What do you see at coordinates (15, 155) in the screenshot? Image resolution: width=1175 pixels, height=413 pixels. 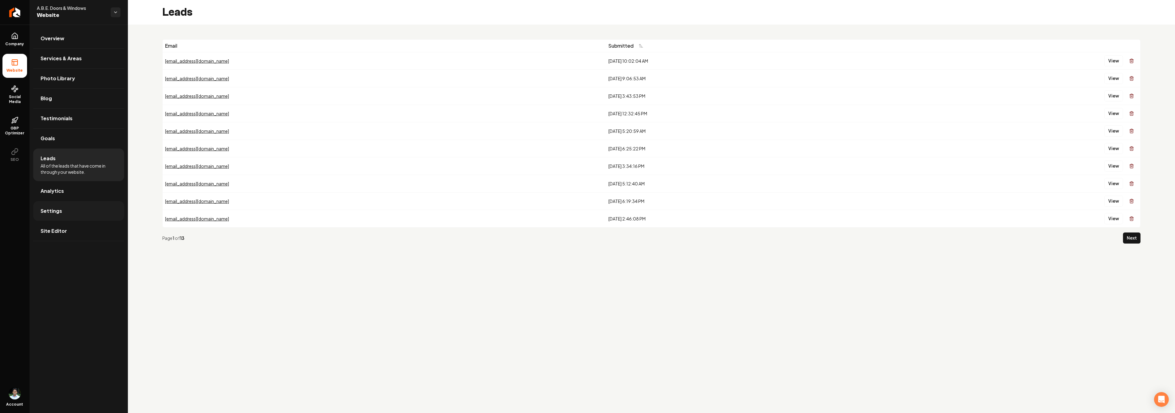 I see `button: SEO` at bounding box center [15, 155].